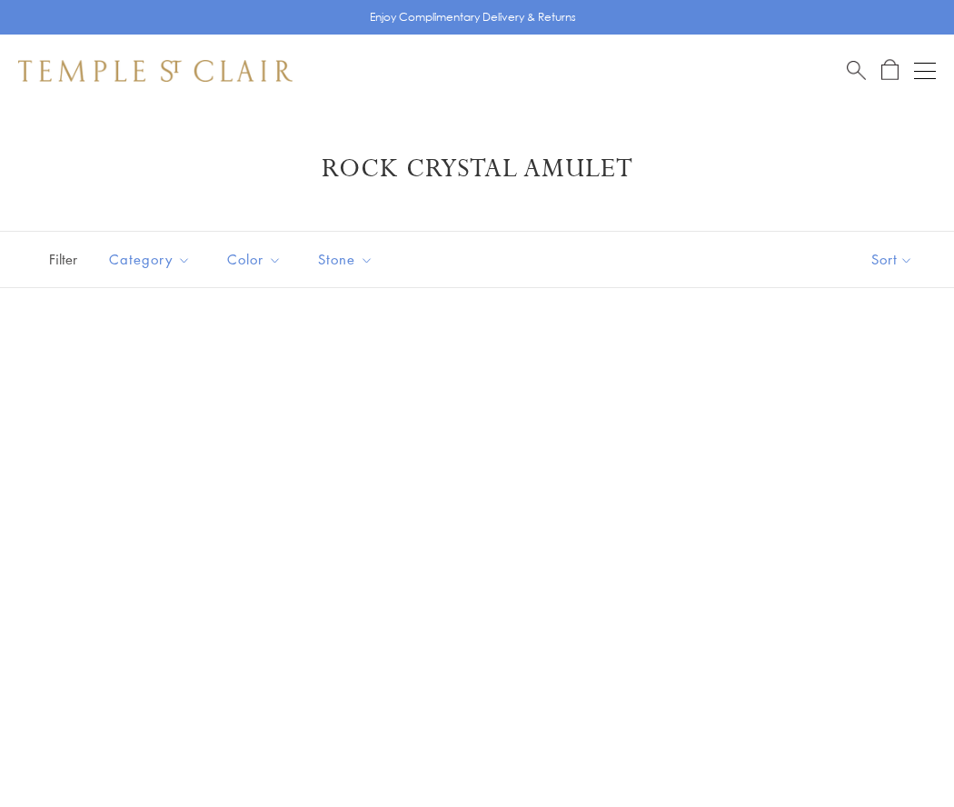  Describe the element at coordinates (889, 70) in the screenshot. I see `a: Open Shopping Bag` at that location.